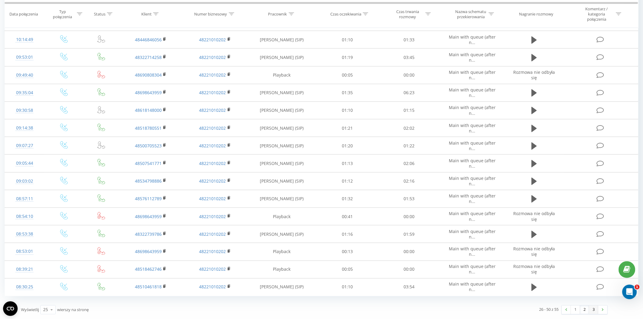 This screenshot has width=643, height=319. Describe the element at coordinates (148, 40) in the screenshot. I see `a: 48446846056` at that location.